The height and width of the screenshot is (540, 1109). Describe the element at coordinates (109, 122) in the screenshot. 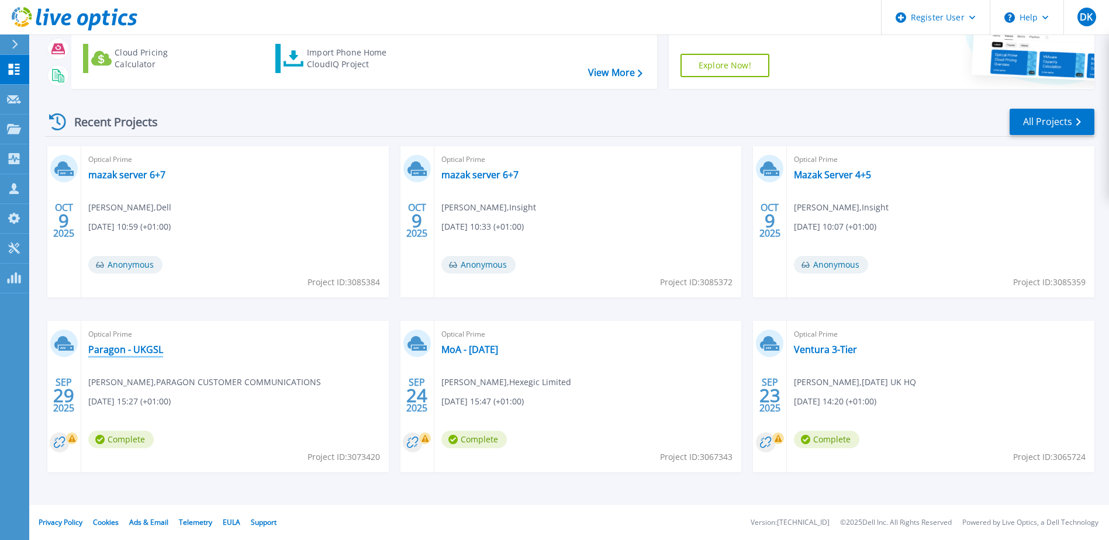

I see `div: Recent Projects` at that location.